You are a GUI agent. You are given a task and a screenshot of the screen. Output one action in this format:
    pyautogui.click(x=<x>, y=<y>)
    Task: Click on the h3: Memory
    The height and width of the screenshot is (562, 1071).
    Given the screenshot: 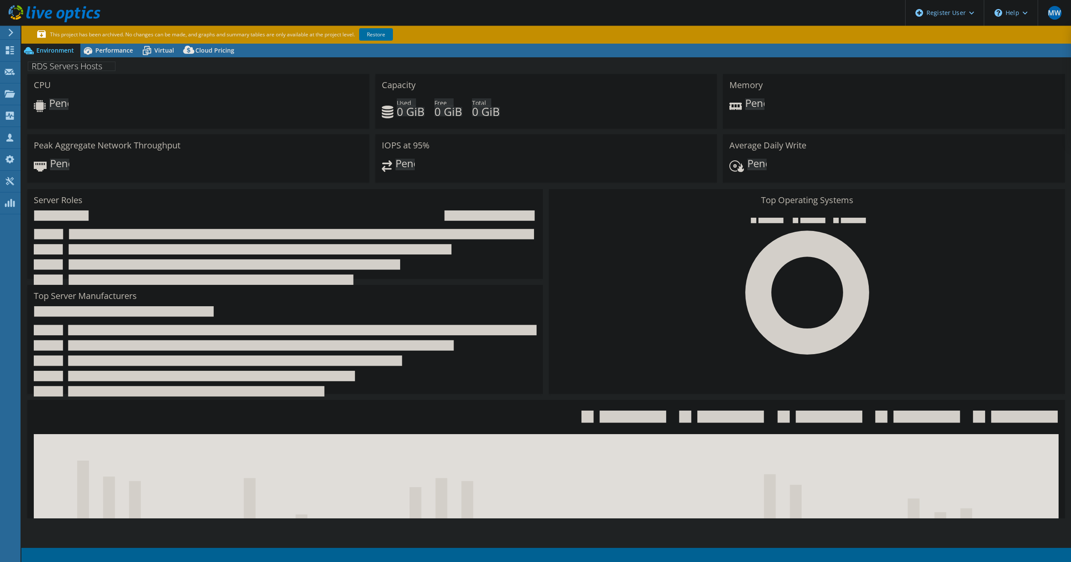 What is the action you would take?
    pyautogui.click(x=746, y=85)
    